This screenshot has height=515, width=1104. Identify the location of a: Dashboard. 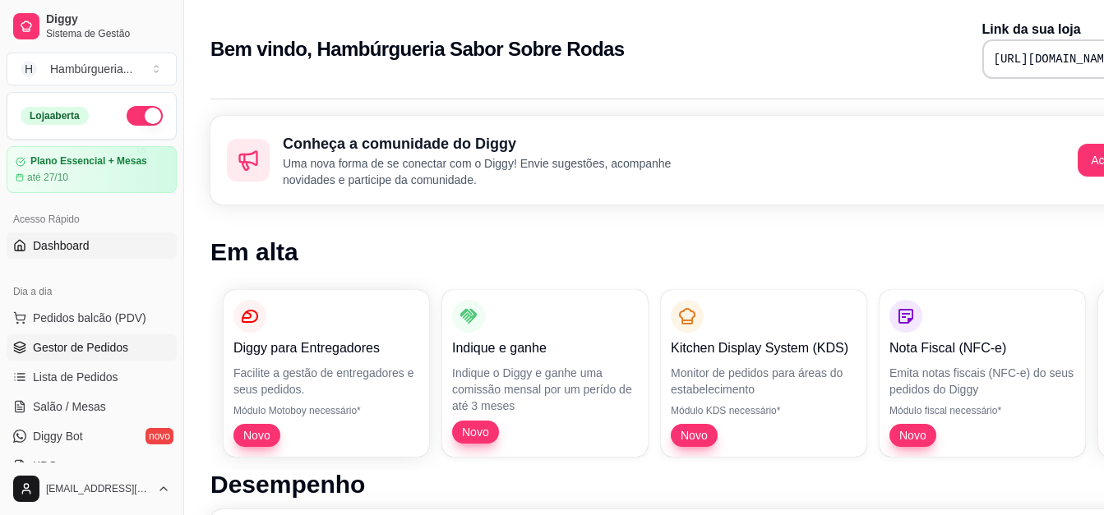
(91, 246).